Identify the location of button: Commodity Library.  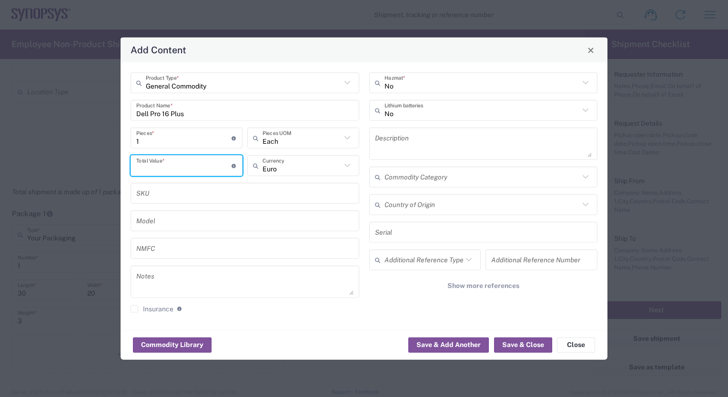
(172, 345).